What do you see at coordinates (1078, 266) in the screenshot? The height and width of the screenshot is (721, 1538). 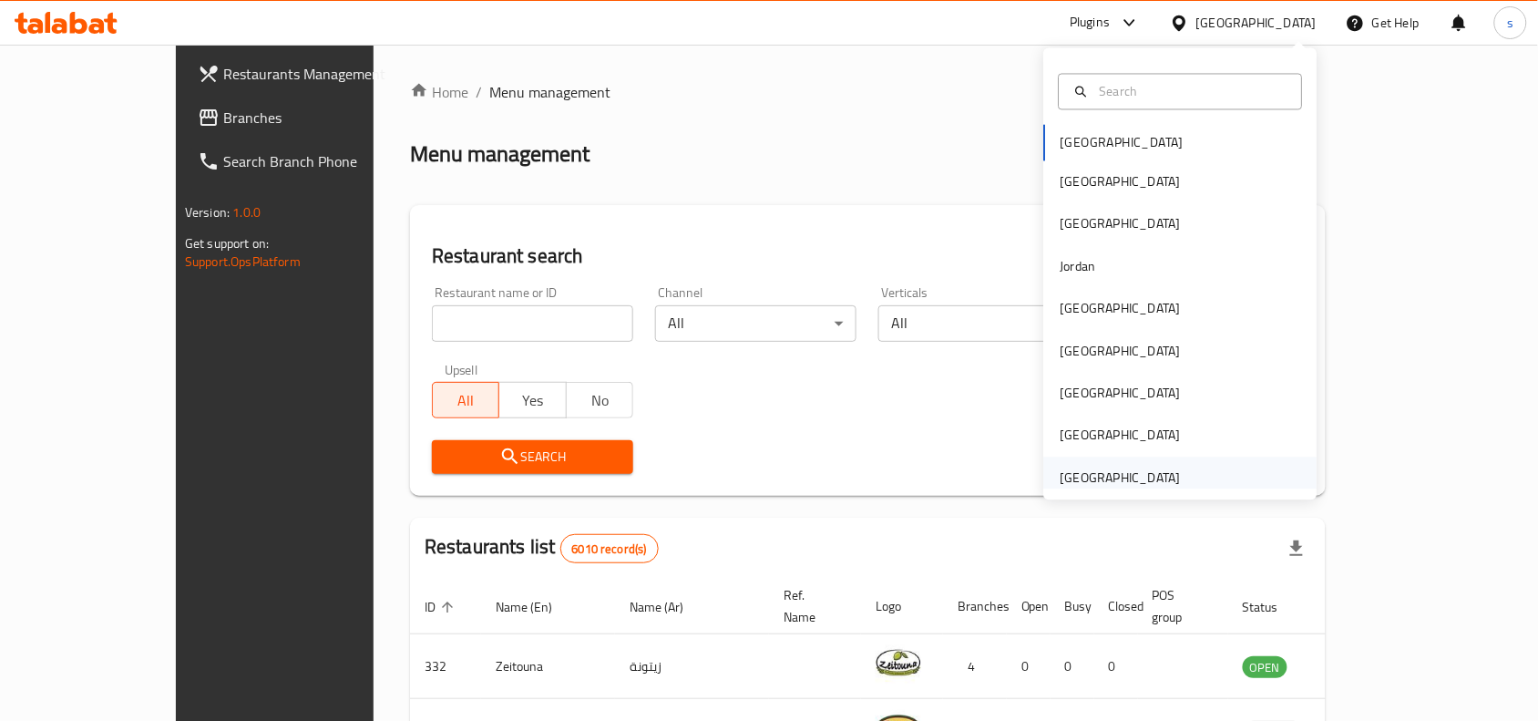 I see `div: Jordan` at bounding box center [1078, 266].